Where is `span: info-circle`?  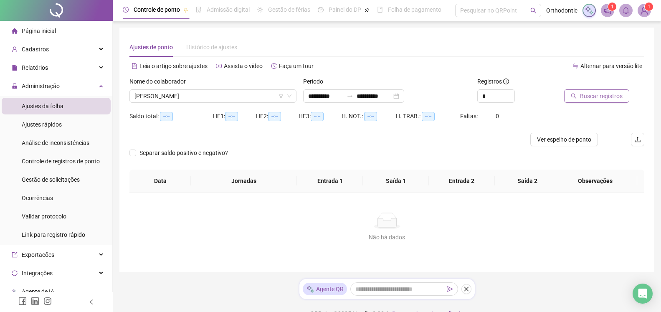
span: info-circle is located at coordinates (506, 81).